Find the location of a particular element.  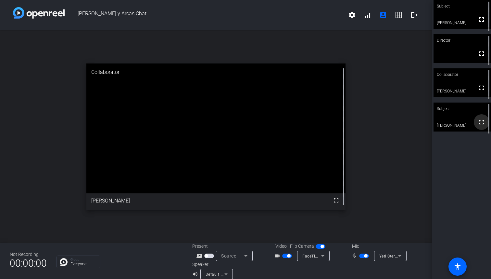

mat-icon: settings is located at coordinates (352, 15).